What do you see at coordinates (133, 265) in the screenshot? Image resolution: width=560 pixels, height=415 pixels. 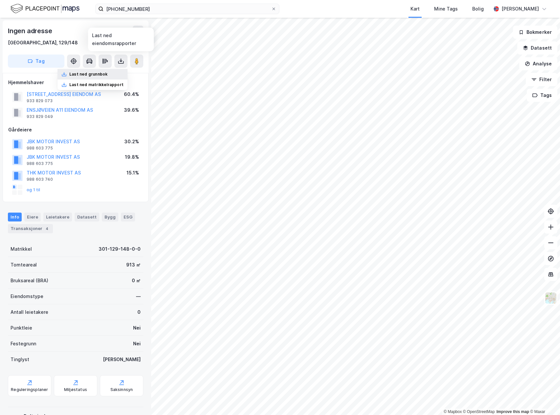 I see `div: 913 ㎡` at bounding box center [133, 265].